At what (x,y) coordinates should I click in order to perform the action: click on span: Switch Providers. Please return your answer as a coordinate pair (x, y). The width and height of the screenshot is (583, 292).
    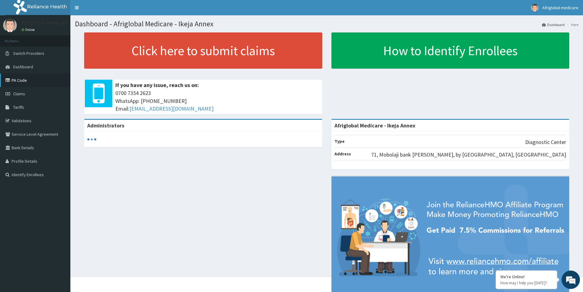
    Looking at the image, I should click on (29, 53).